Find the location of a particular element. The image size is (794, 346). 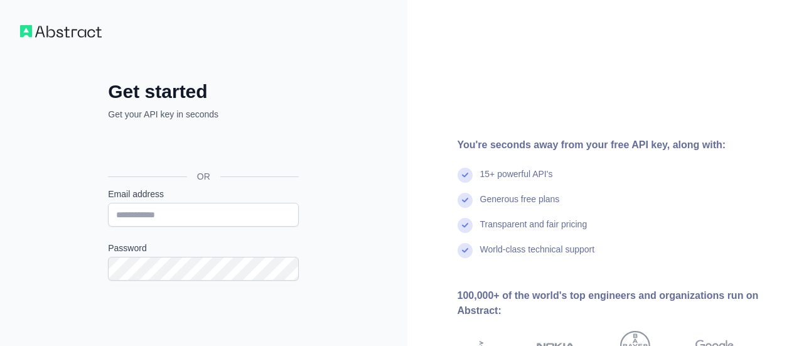

h2: Get started is located at coordinates (203, 92).